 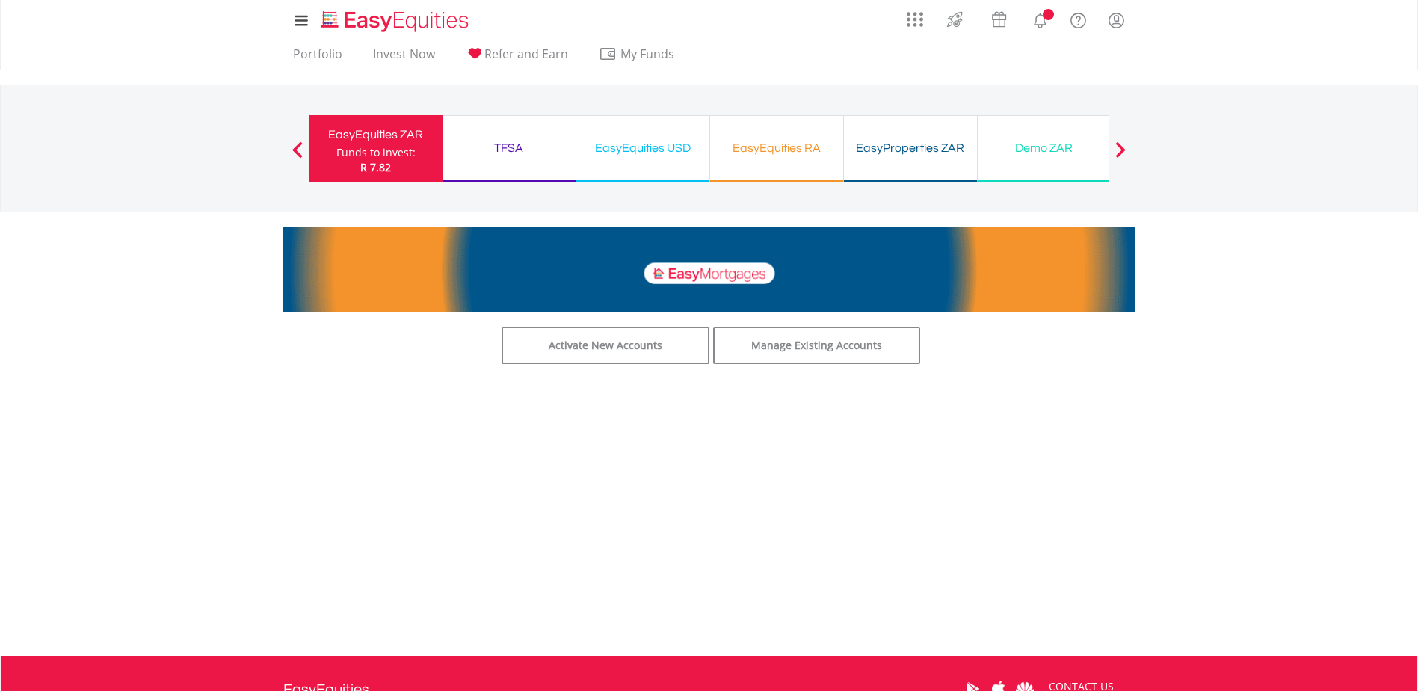 I want to click on div: Demo ZAR, so click(x=1044, y=148).